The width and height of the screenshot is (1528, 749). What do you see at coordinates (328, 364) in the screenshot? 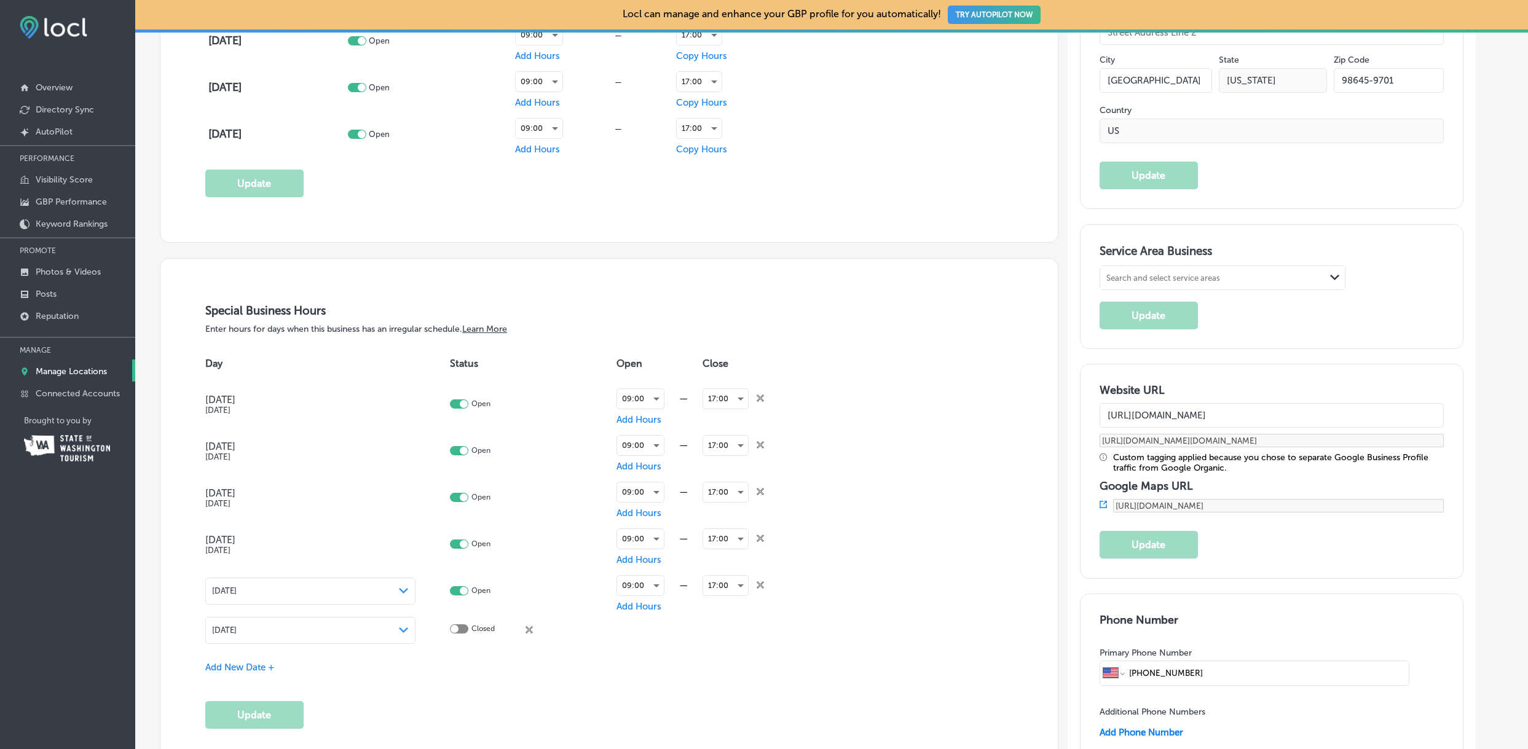
I see `th: Day` at bounding box center [328, 364].